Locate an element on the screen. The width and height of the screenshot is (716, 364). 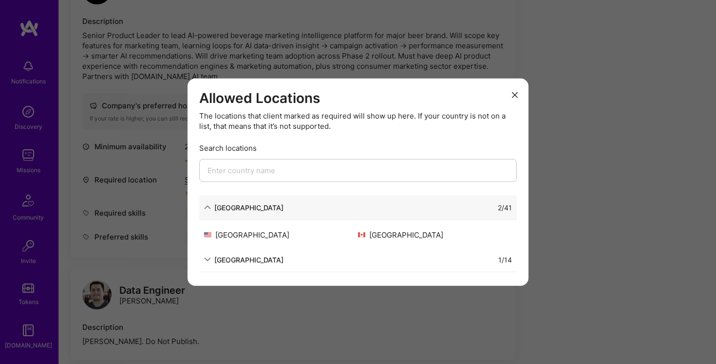
h3: Allowed Locations is located at coordinates (358, 98).